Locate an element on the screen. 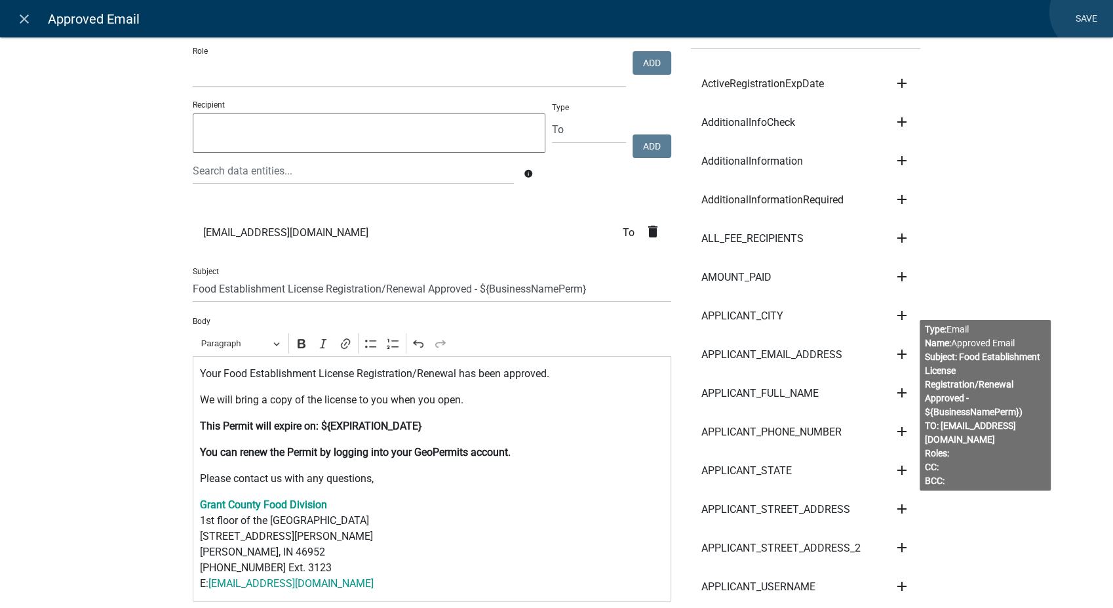 This screenshot has height=608, width=1113. div: Email Approved Email is located at coordinates (986, 405).